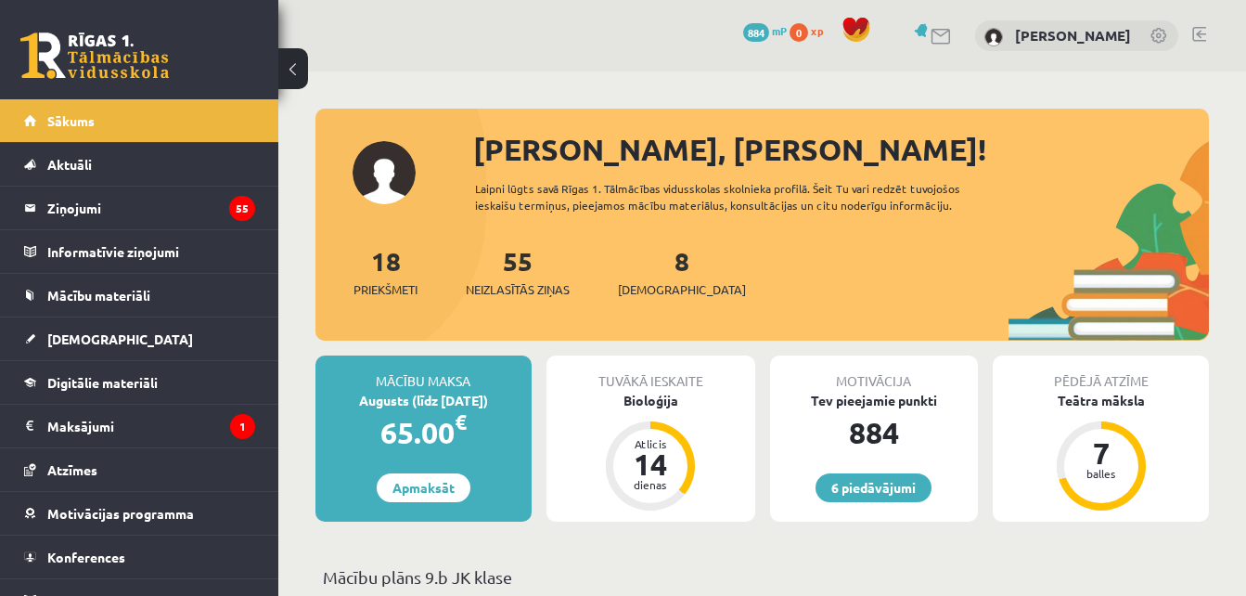  What do you see at coordinates (385, 271) in the screenshot?
I see `a: 18Priekšmeti` at bounding box center [385, 271].